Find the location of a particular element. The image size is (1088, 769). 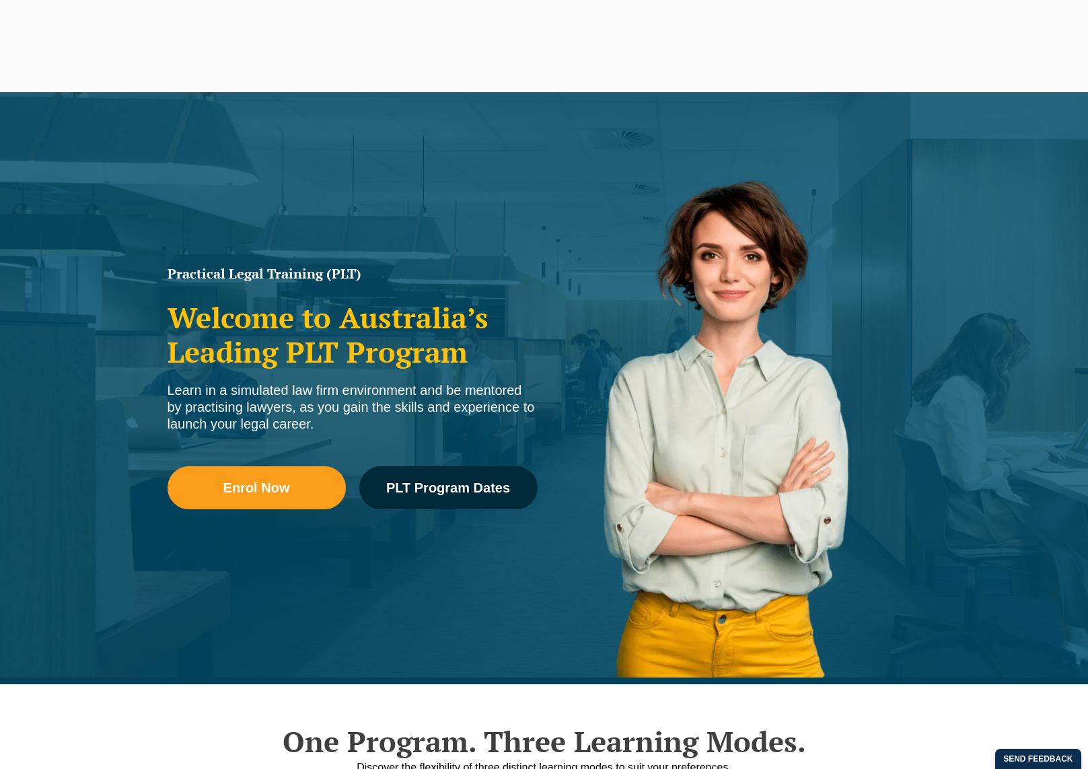

div: Learn in a simulated law firm environment and be mentored by practising lawyers, as you gain the ... is located at coordinates (353, 407).